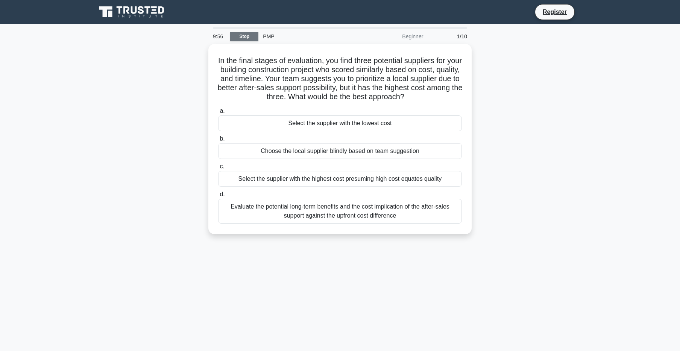 The width and height of the screenshot is (680, 351). What do you see at coordinates (394, 36) in the screenshot?
I see `div: Beginner` at bounding box center [394, 36].